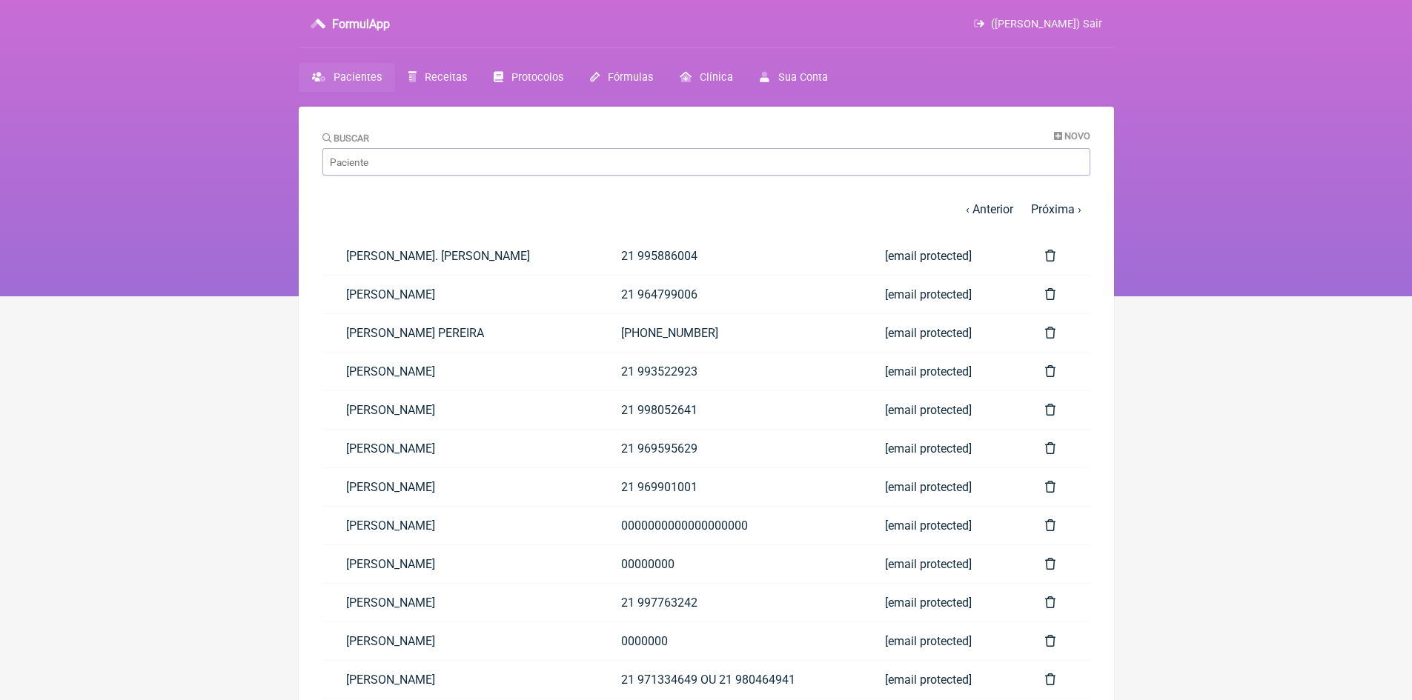 Image resolution: width=1412 pixels, height=700 pixels. Describe the element at coordinates (729, 602) in the screenshot. I see `a: 21 997763242` at that location.